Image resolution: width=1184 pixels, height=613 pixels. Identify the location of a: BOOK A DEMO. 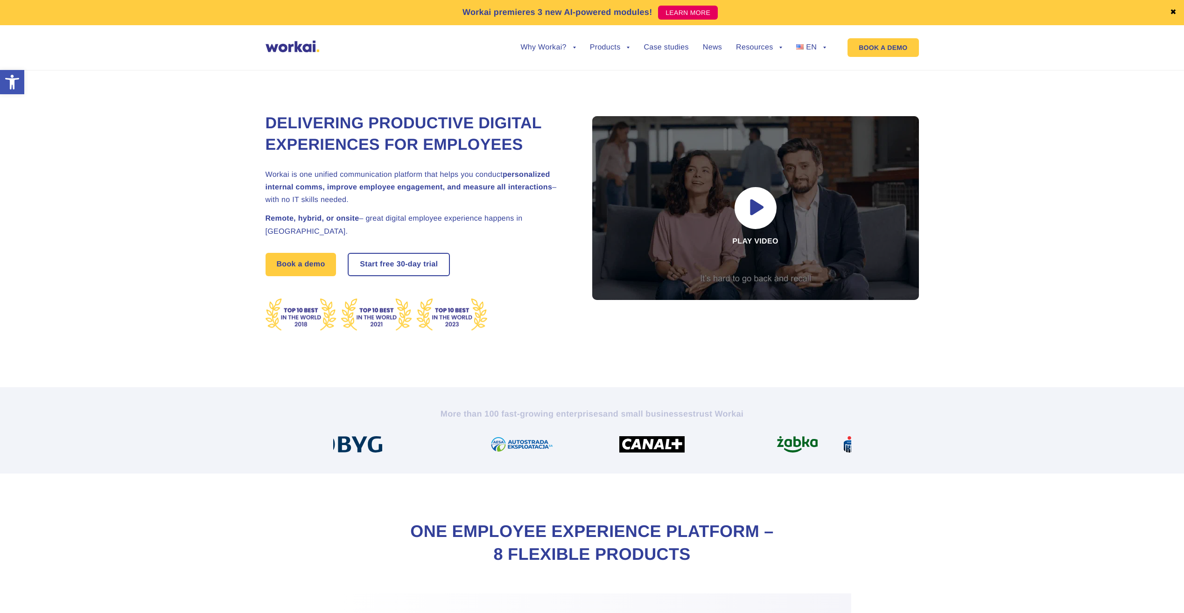
(883, 48).